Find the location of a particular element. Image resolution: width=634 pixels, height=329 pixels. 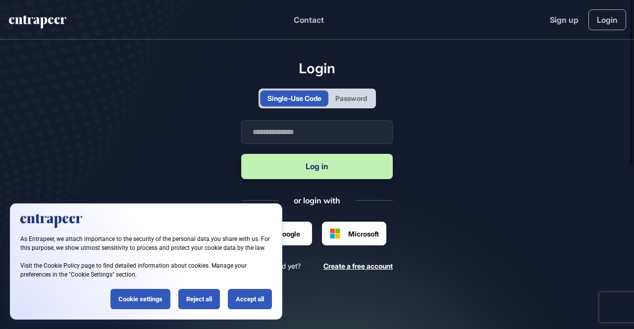

div: or login with is located at coordinates (317, 201).